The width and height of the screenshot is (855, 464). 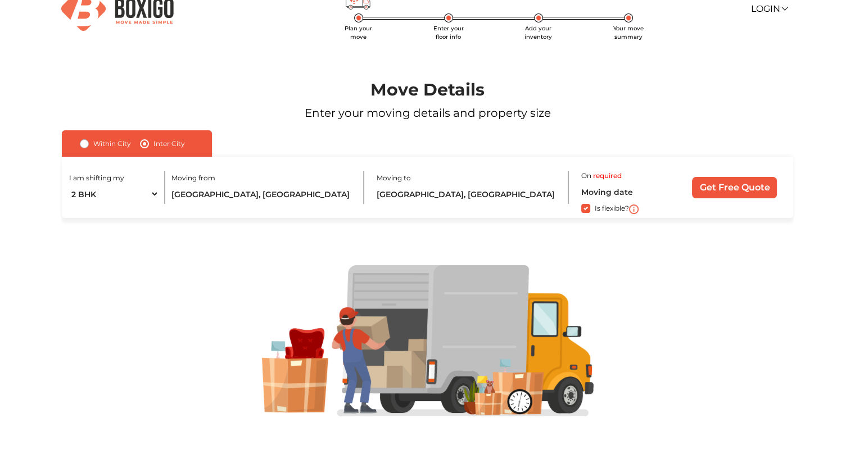 I want to click on input: Get Free Quote, so click(x=734, y=188).